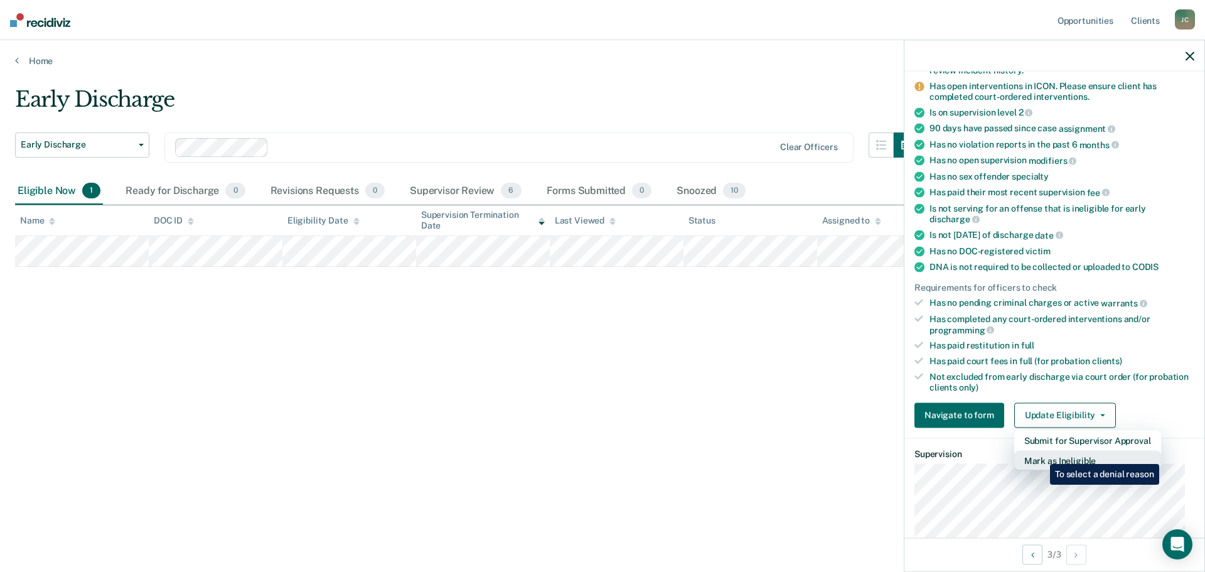 The width and height of the screenshot is (1205, 572). Describe the element at coordinates (1054, 287) in the screenshot. I see `div: Requirements for officers to check` at that location.